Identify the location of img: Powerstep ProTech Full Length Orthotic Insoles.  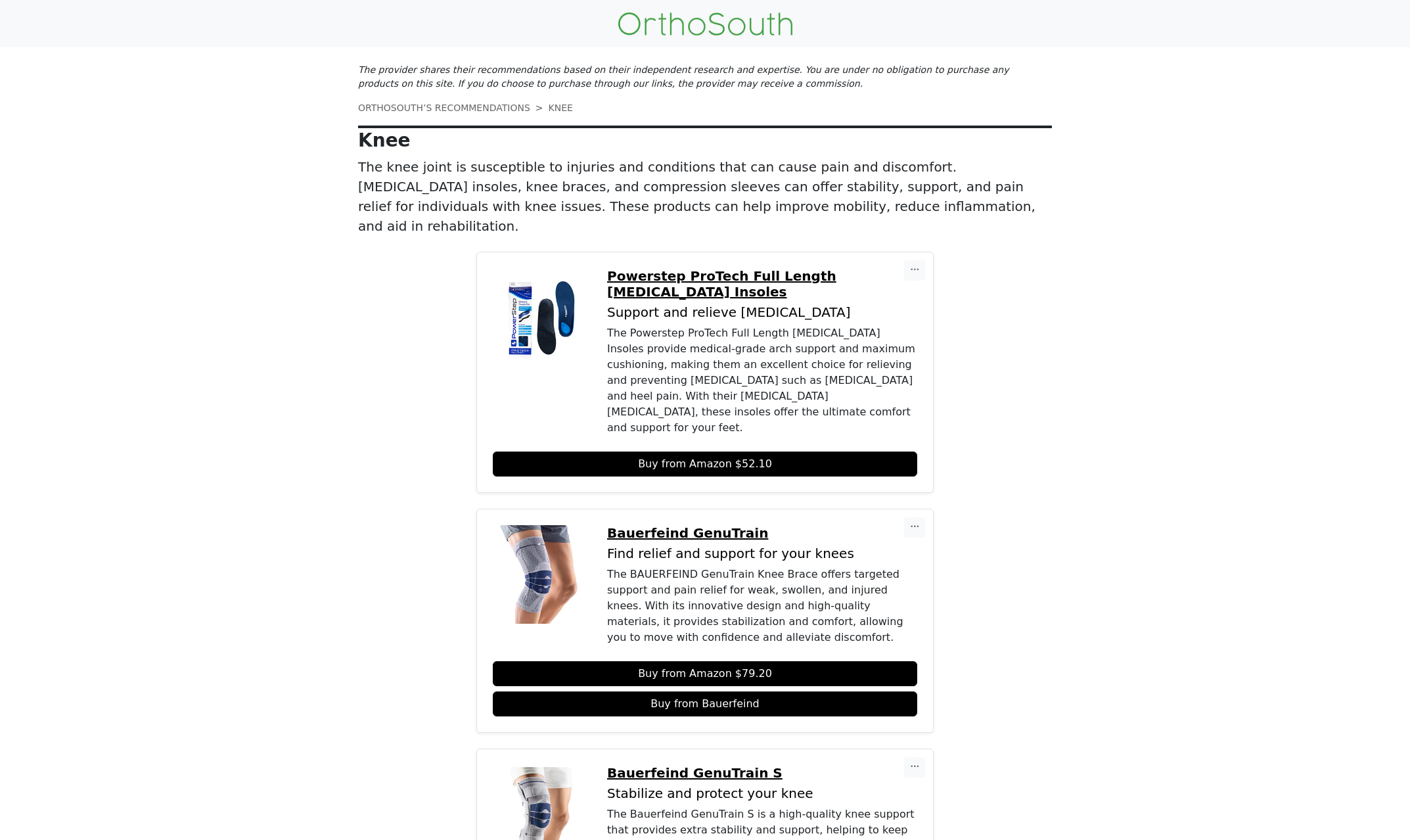
(542, 318).